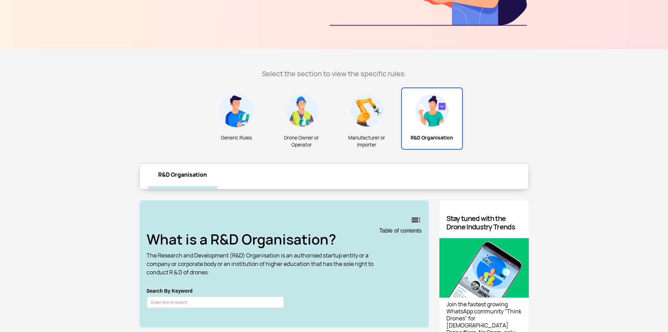  What do you see at coordinates (367, 110) in the screenshot?
I see `img: Manufacturer or Importer` at bounding box center [367, 110].